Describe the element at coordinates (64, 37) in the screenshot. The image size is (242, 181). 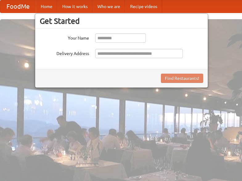
I see `label: Your Name` at that location.